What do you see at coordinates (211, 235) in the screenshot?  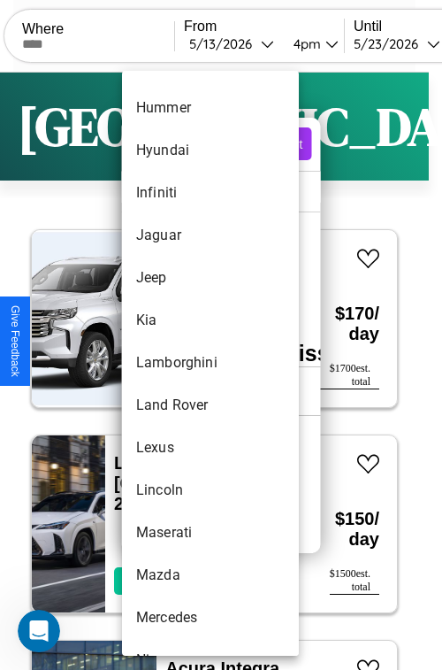 I see `li: Jaguar` at bounding box center [211, 235].